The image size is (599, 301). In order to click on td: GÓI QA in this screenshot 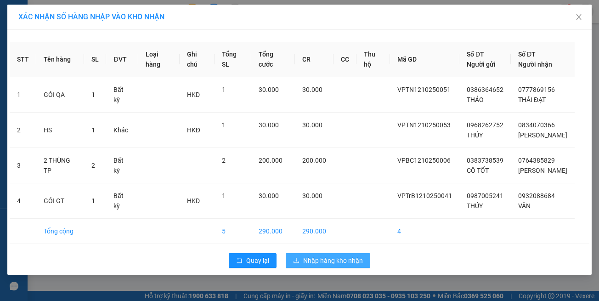, I will do `click(60, 95)`.